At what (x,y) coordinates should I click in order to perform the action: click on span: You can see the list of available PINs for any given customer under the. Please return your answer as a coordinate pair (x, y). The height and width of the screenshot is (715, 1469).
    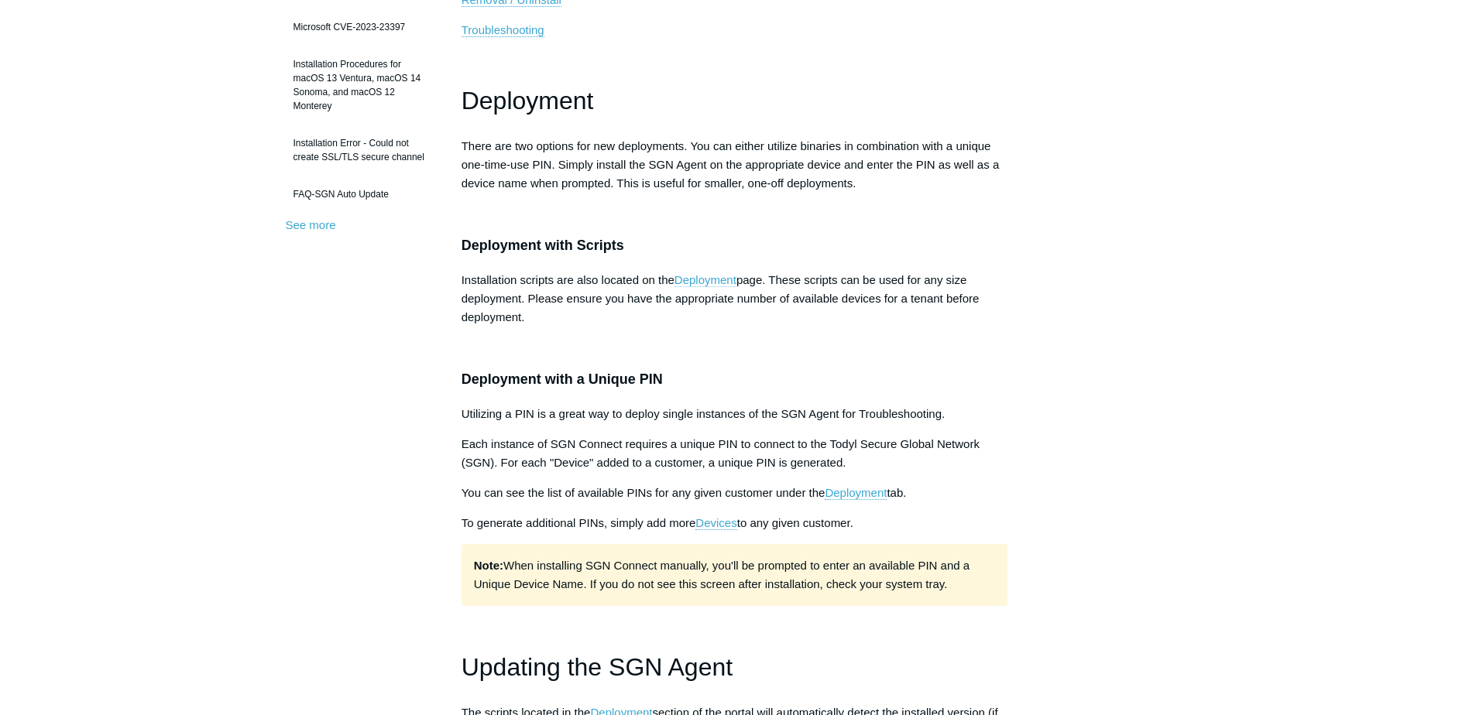
    Looking at the image, I should click on (643, 492).